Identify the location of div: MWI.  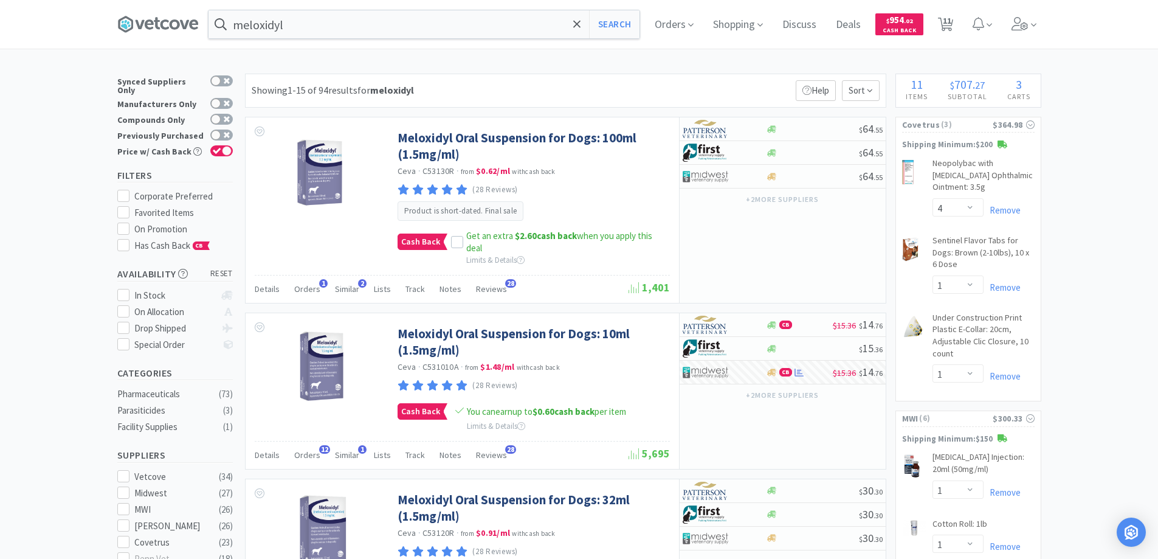
(172, 509).